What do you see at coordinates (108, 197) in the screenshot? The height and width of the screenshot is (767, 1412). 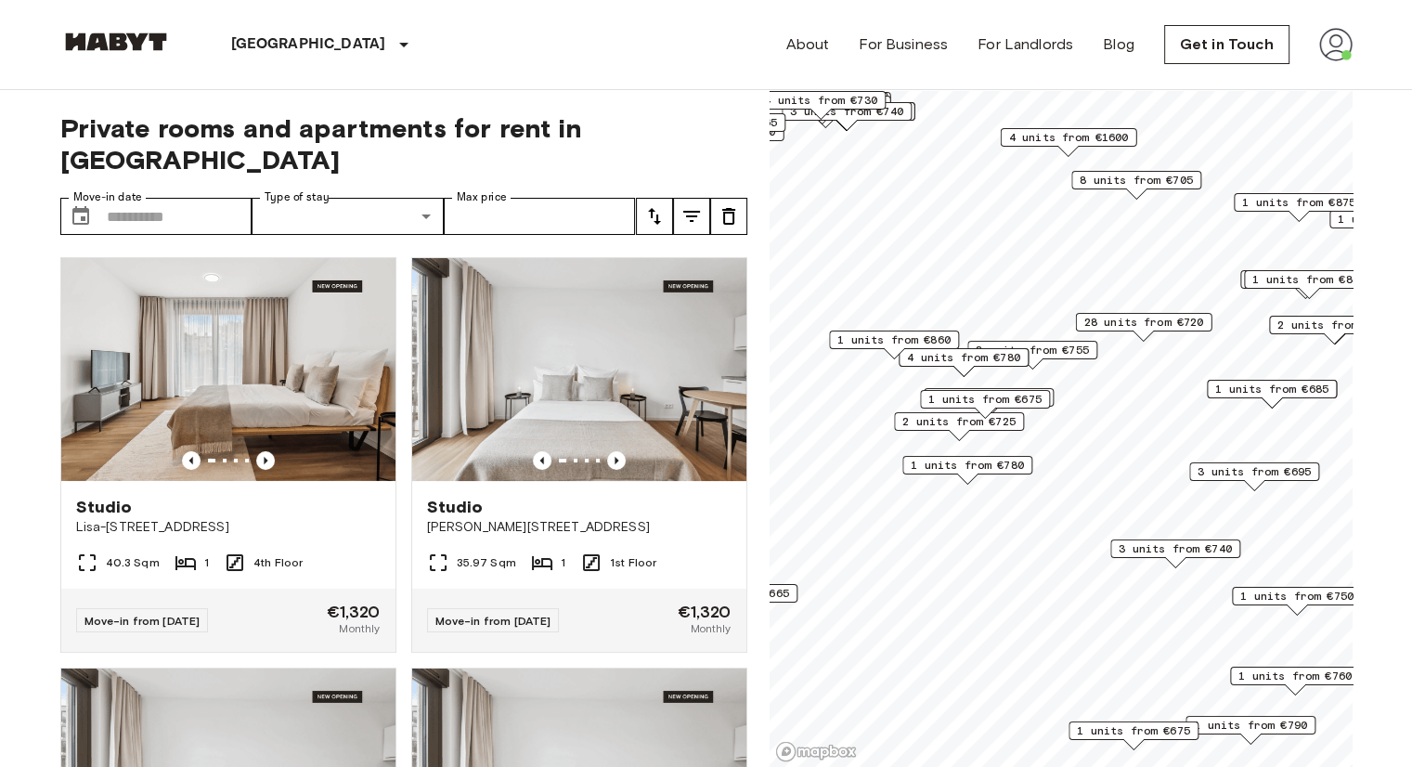 I see `label: Move-in date` at bounding box center [108, 197].